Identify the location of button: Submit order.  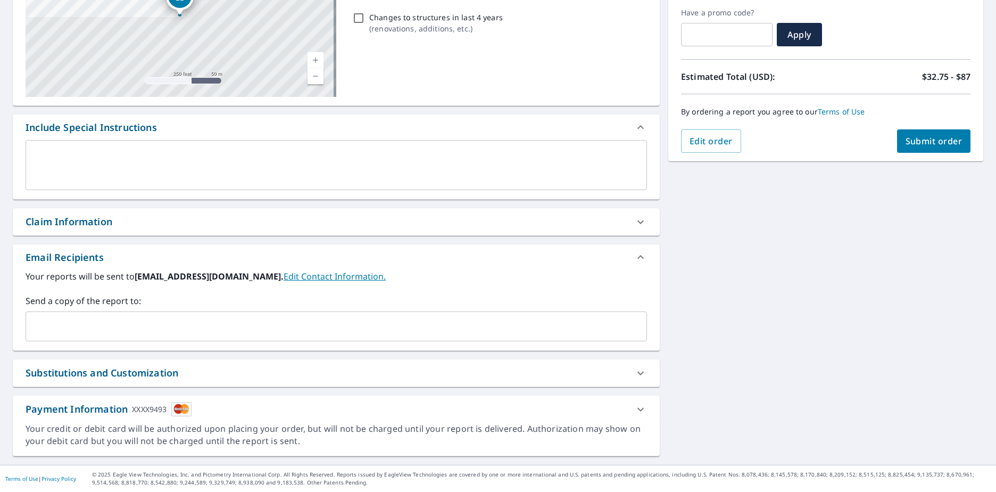
(934, 141).